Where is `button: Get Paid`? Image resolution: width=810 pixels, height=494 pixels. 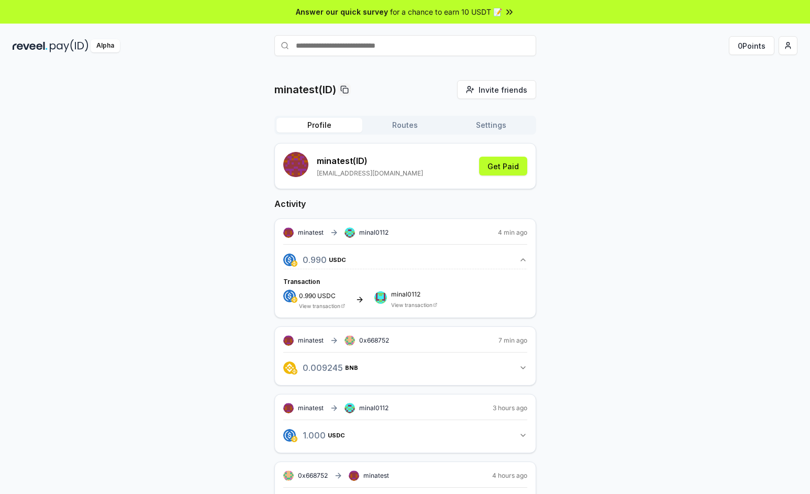
button: Get Paid is located at coordinates (503, 166).